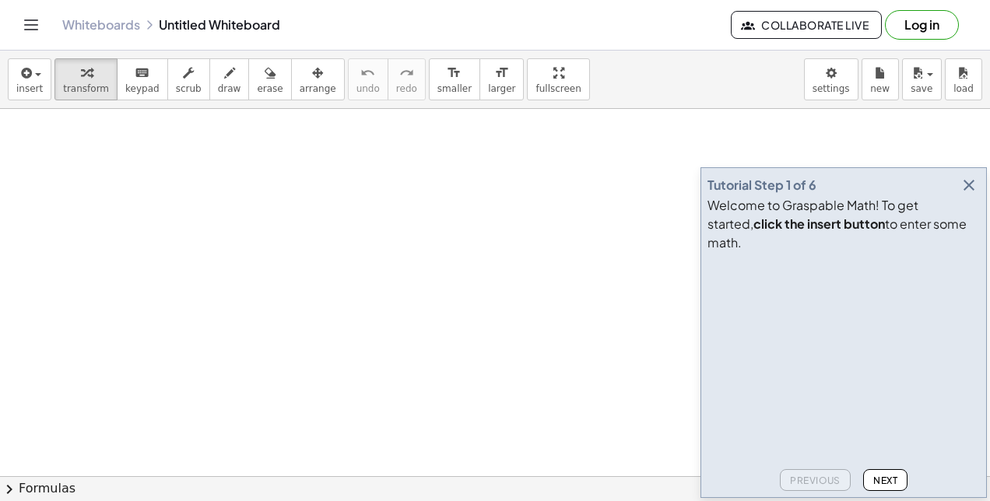  I want to click on div: Tutorial Step 1 of 6, so click(762, 185).